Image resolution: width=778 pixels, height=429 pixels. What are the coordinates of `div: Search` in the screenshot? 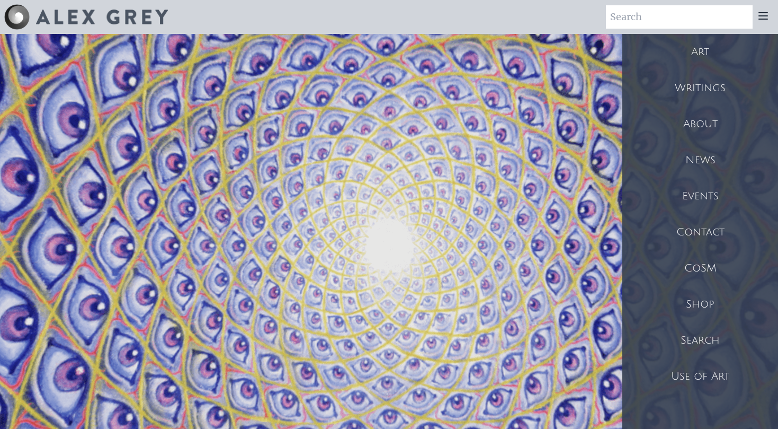 It's located at (700, 340).